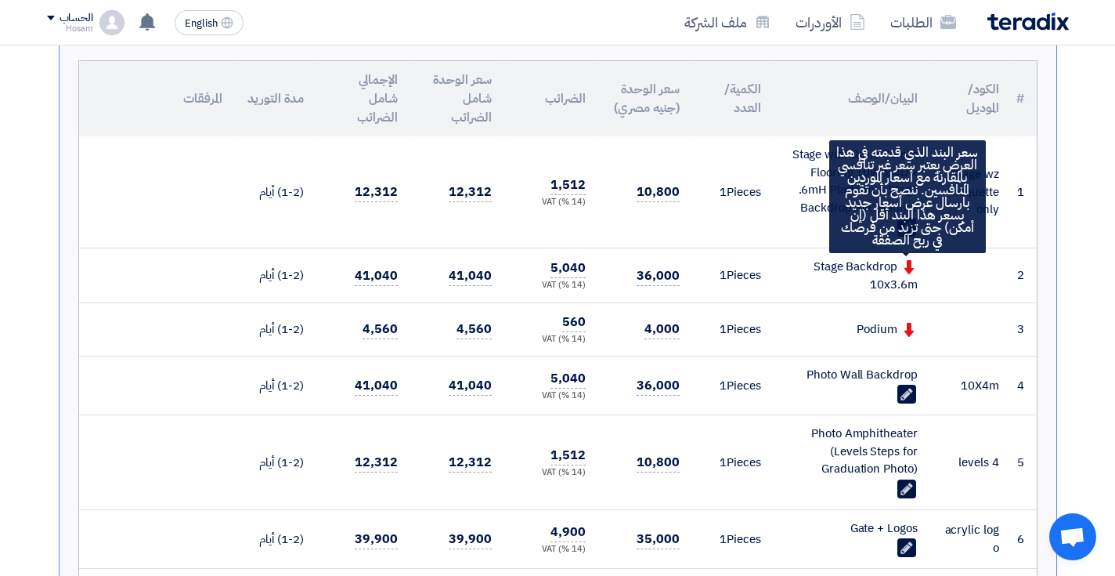 The height and width of the screenshot is (576, 1115). I want to click on th: سعر الوحدة (جنيه مصري), so click(645, 99).